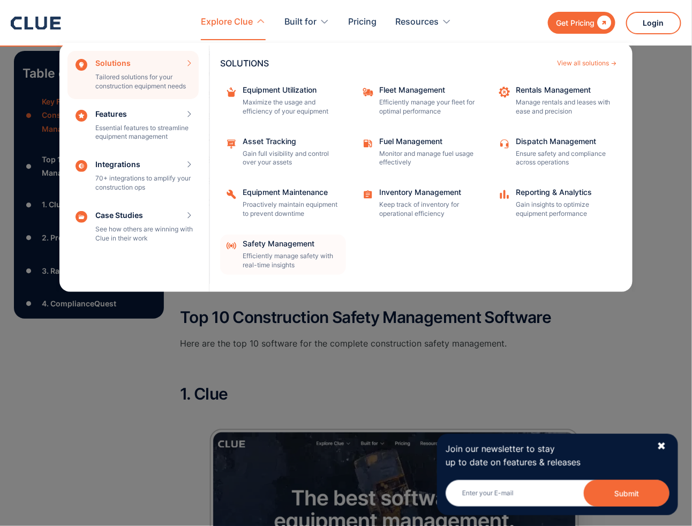 The height and width of the screenshot is (526, 692). Describe the element at coordinates (427, 90) in the screenshot. I see `div: Fleet Management` at that location.